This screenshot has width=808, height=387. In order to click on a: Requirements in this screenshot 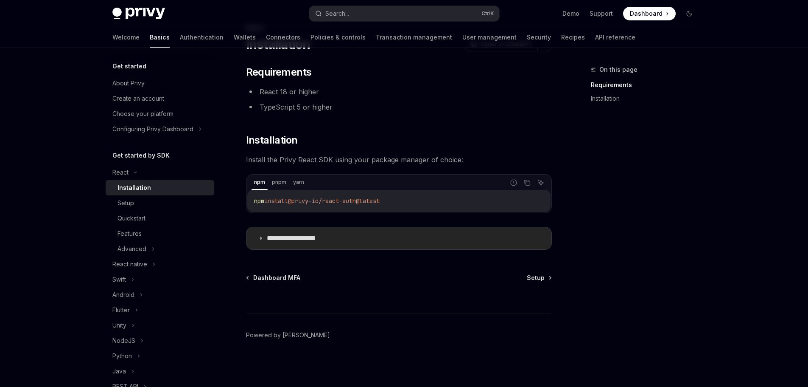, I will do `click(647, 85)`.